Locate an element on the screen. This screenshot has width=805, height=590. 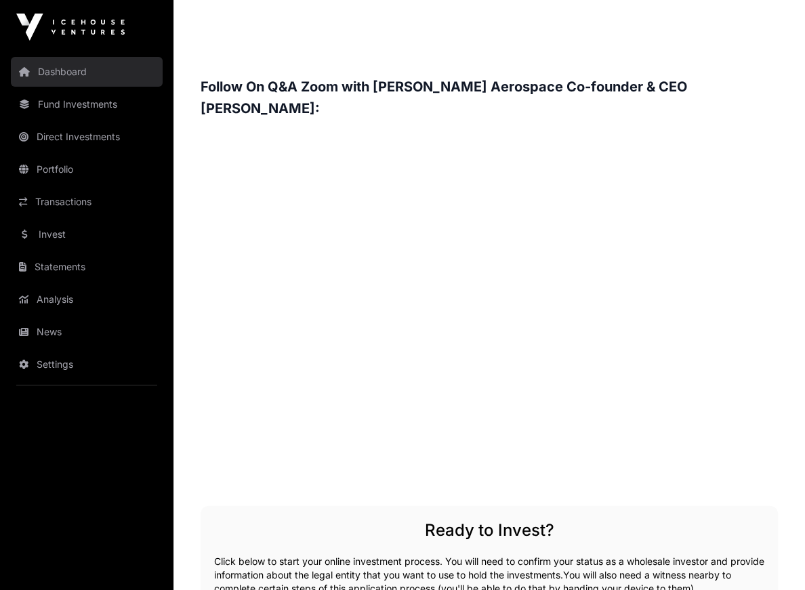
a: Statements is located at coordinates (87, 267).